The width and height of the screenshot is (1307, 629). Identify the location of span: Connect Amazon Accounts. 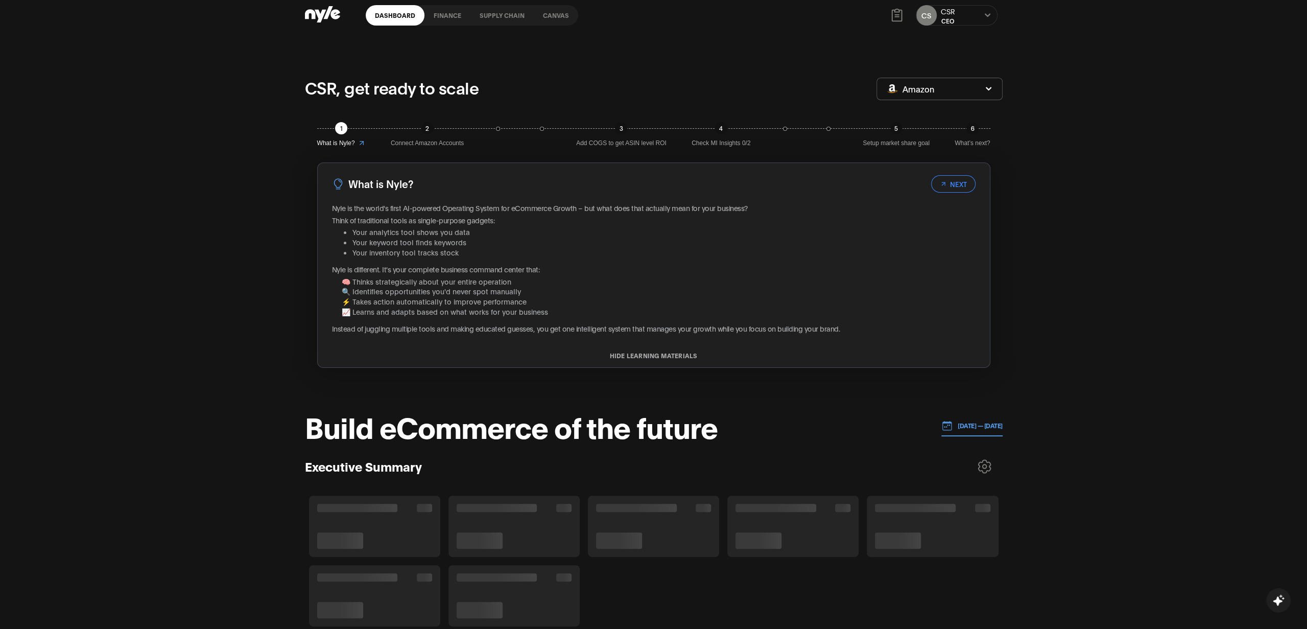
(427, 143).